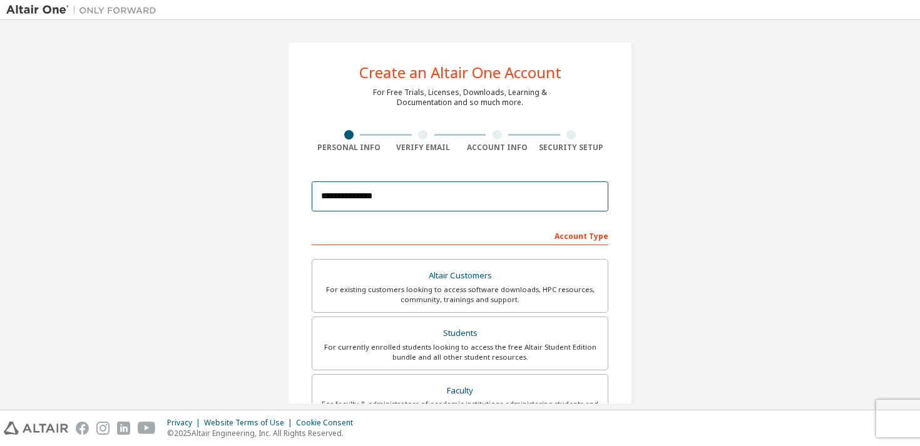  What do you see at coordinates (328, 423) in the screenshot?
I see `div: Cookie Consent` at bounding box center [328, 423].